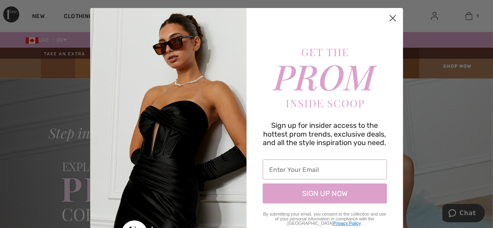 This screenshot has height=228, width=493. I want to click on button: SIGN UP NOW, so click(325, 194).